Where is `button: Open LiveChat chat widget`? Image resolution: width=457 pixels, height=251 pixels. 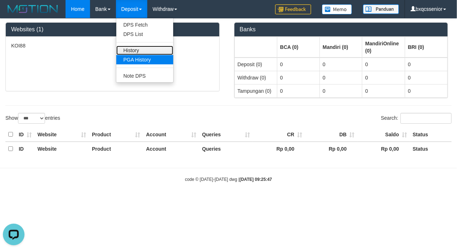 button: Open LiveChat chat widget is located at coordinates (14, 14).